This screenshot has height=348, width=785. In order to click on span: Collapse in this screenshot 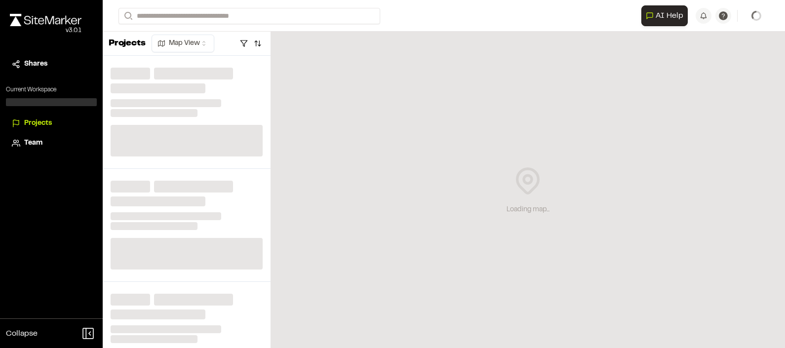, I will do `click(22, 334)`.